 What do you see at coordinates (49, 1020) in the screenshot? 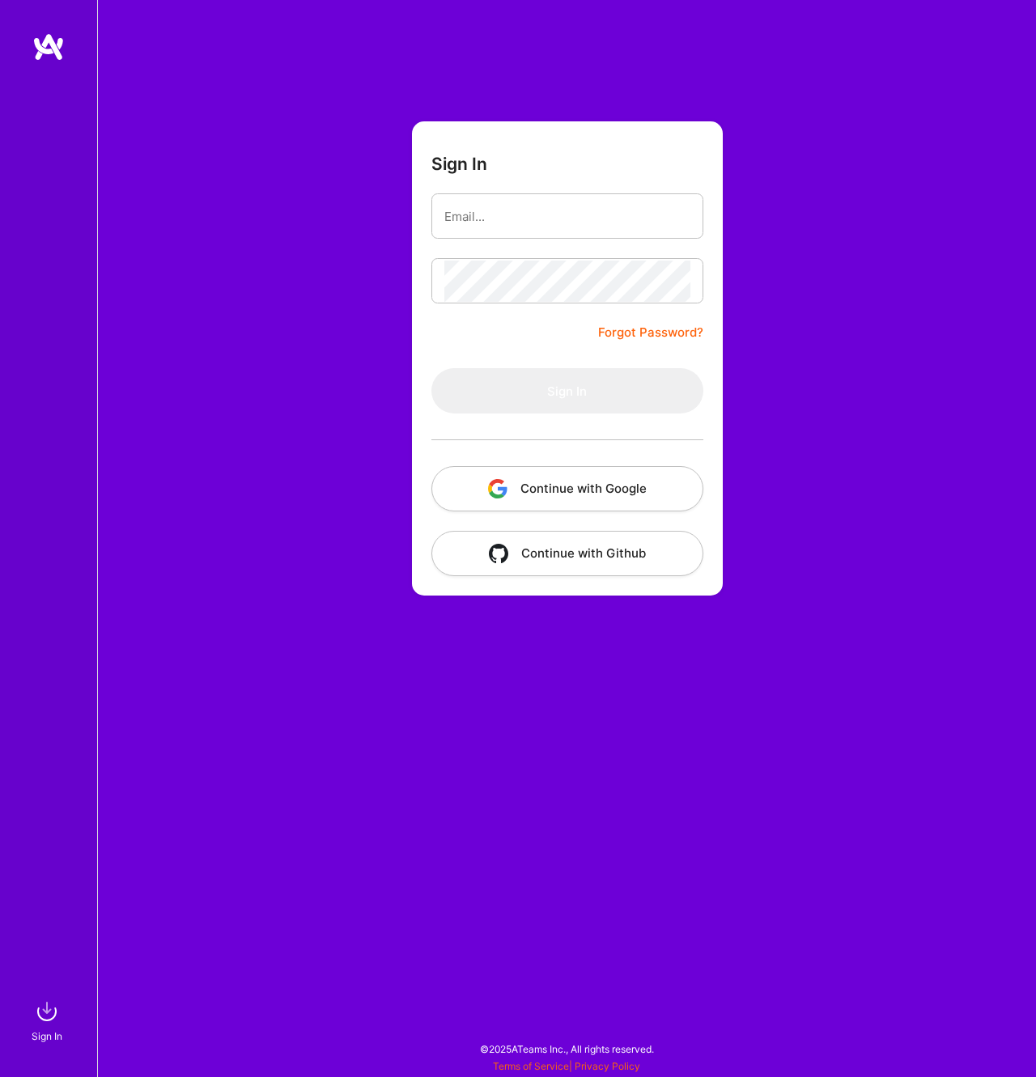
I see `a: sign inSign In` at bounding box center [49, 1020].